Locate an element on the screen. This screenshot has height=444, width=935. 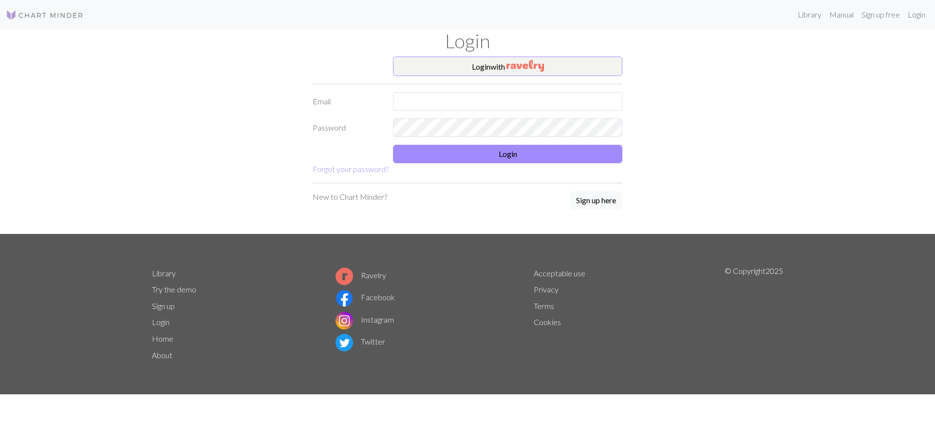
a: Home is located at coordinates (163, 338).